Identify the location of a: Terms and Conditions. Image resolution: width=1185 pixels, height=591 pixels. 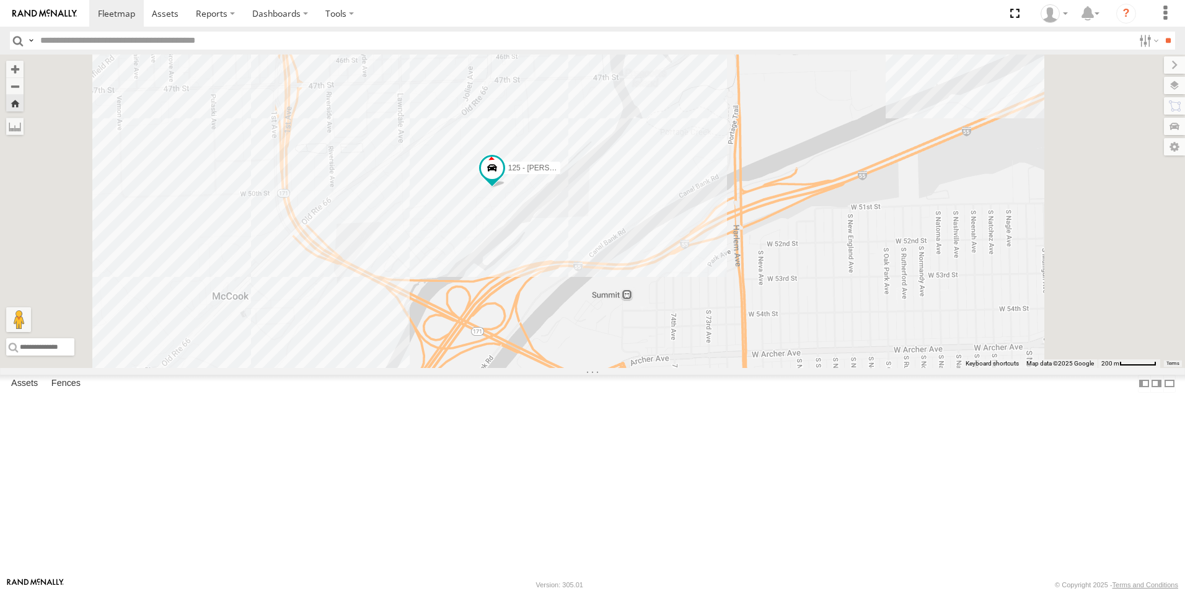
(1145, 585).